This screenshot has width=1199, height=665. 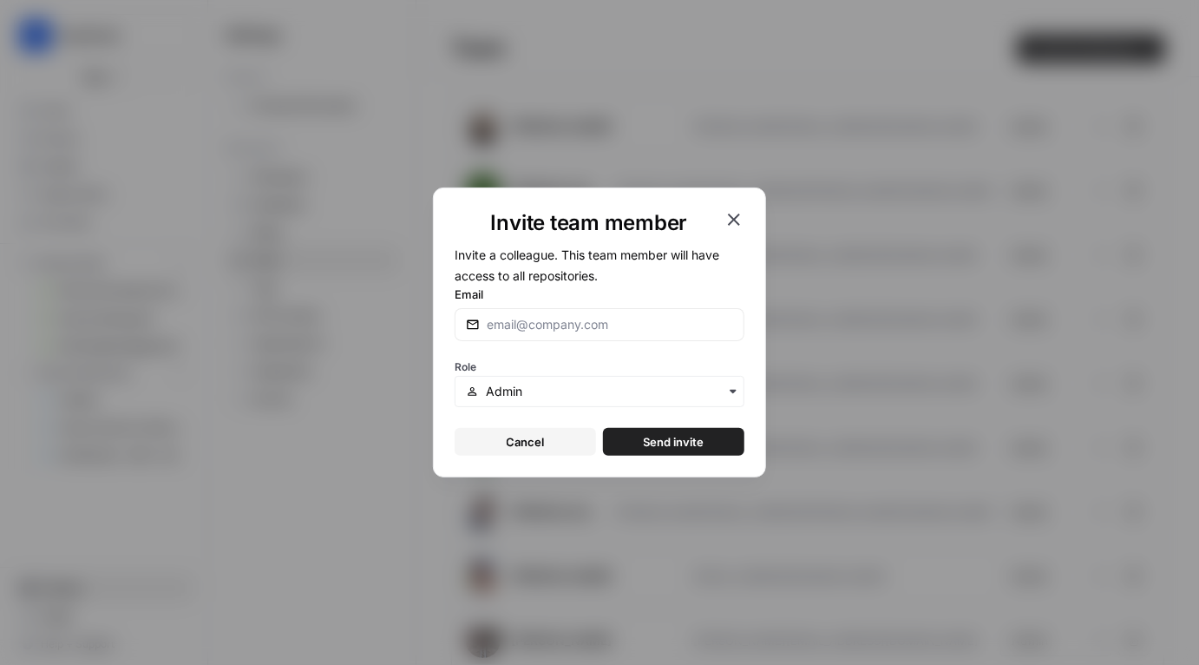 What do you see at coordinates (609, 391) in the screenshot?
I see `input: Admin` at bounding box center [609, 391].